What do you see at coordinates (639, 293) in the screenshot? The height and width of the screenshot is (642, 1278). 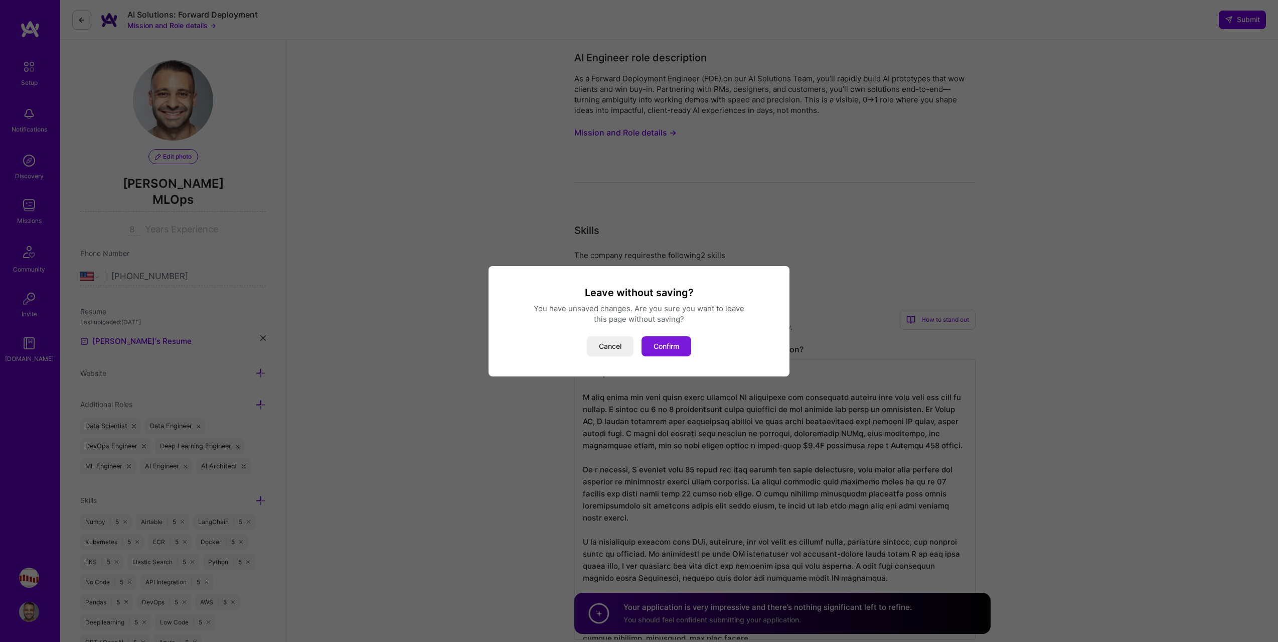 I see `h3: Leave without saving?` at bounding box center [639, 293].